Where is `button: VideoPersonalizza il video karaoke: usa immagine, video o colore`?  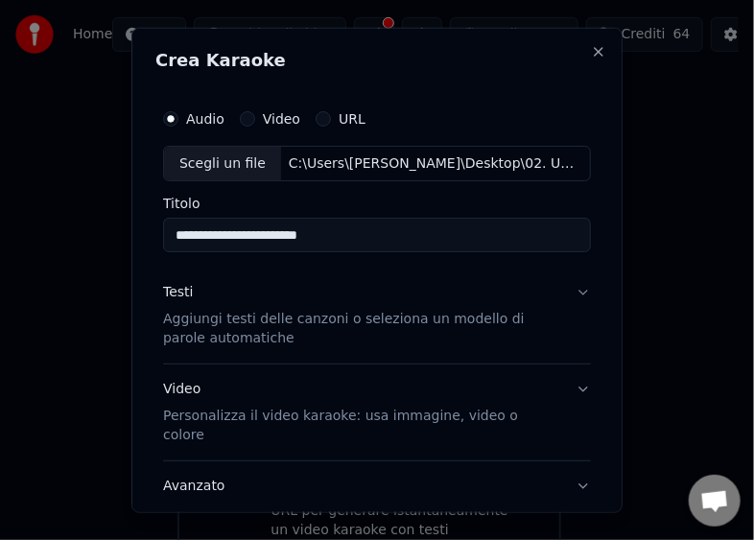 button: VideoPersonalizza il video karaoke: usa immagine, video o colore is located at coordinates (377, 413).